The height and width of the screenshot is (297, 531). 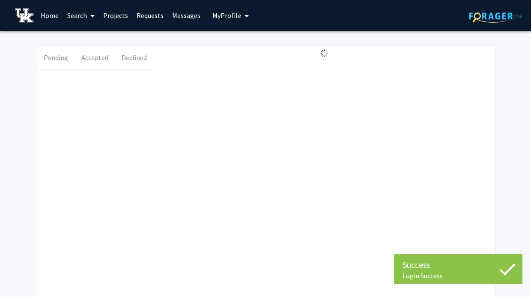 What do you see at coordinates (50, 15) in the screenshot?
I see `a: Home` at bounding box center [50, 15].